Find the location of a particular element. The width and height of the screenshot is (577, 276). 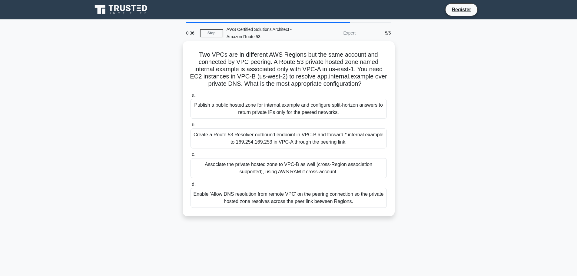

div: Associate the private hosted zone to VPC-B as well (cross-Region association supported), using AW... is located at coordinates (289, 168).